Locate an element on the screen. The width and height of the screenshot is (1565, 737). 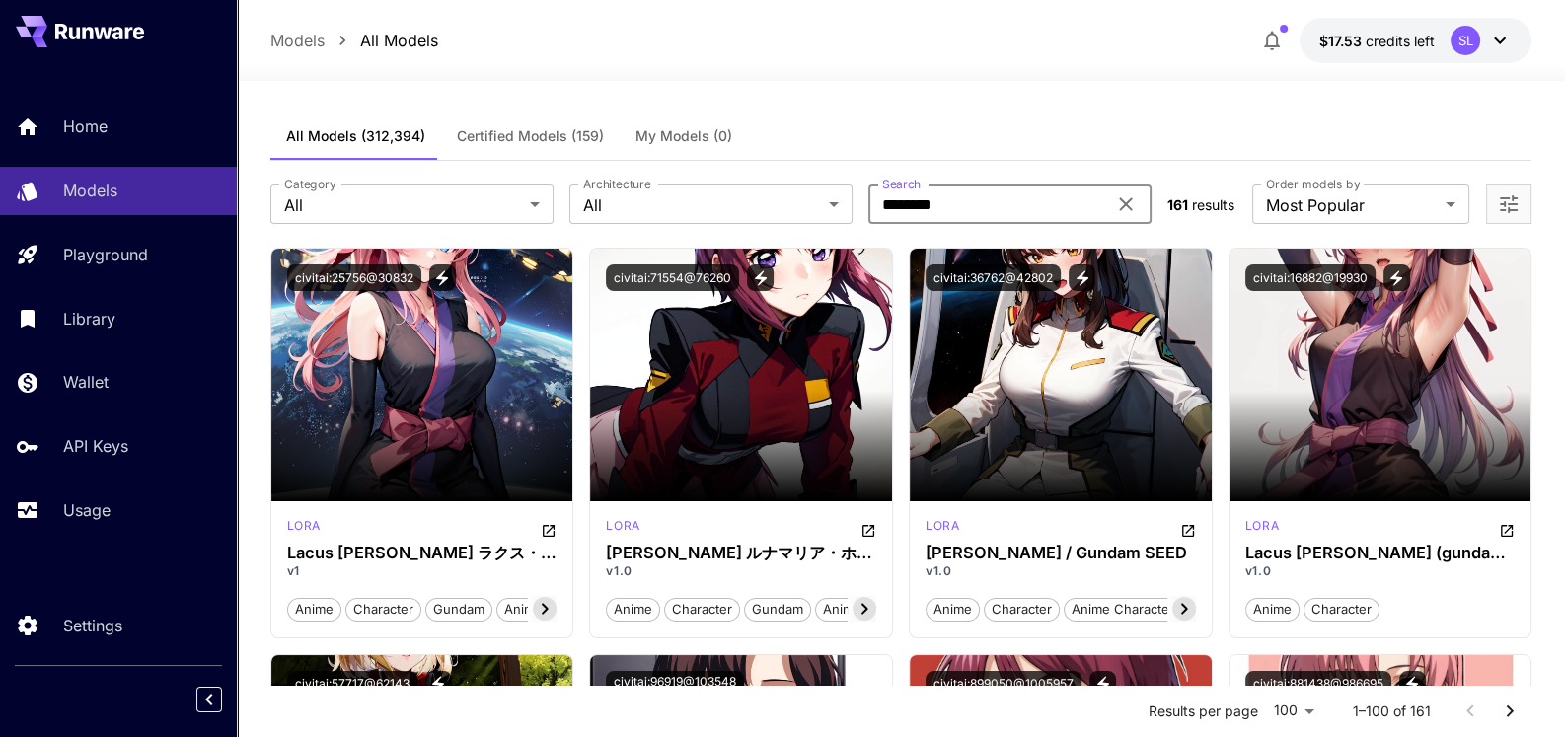
button: civitai:36762@42802 is located at coordinates (993, 277).